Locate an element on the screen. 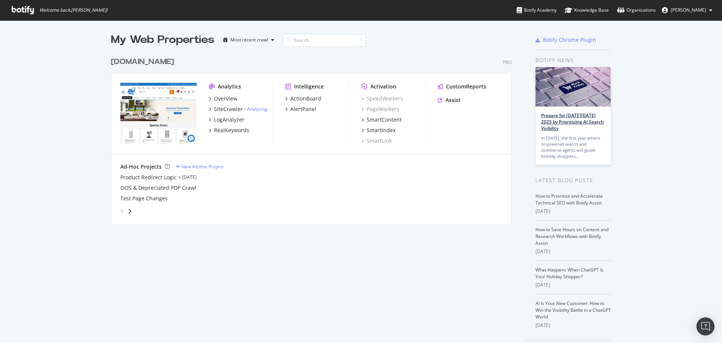  div: Analytics is located at coordinates (230, 87).